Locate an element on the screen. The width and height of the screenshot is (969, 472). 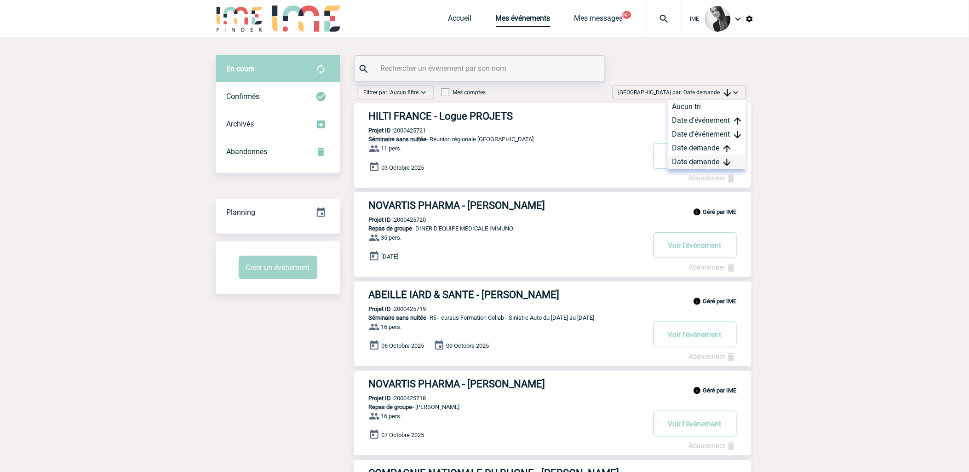
span: Abandonnés is located at coordinates (247, 151).